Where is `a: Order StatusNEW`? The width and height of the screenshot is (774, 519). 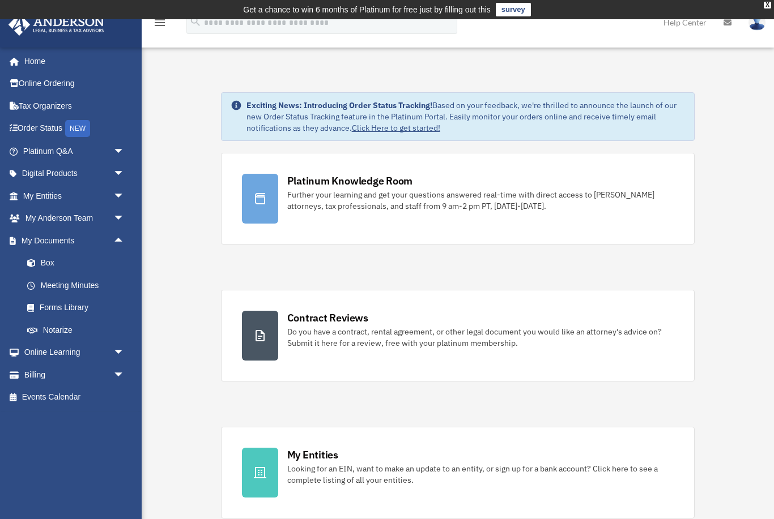
a: Order StatusNEW is located at coordinates (75, 129).